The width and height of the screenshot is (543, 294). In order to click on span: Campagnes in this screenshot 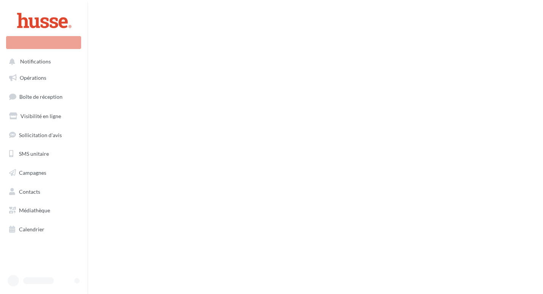, I will do `click(33, 172)`.